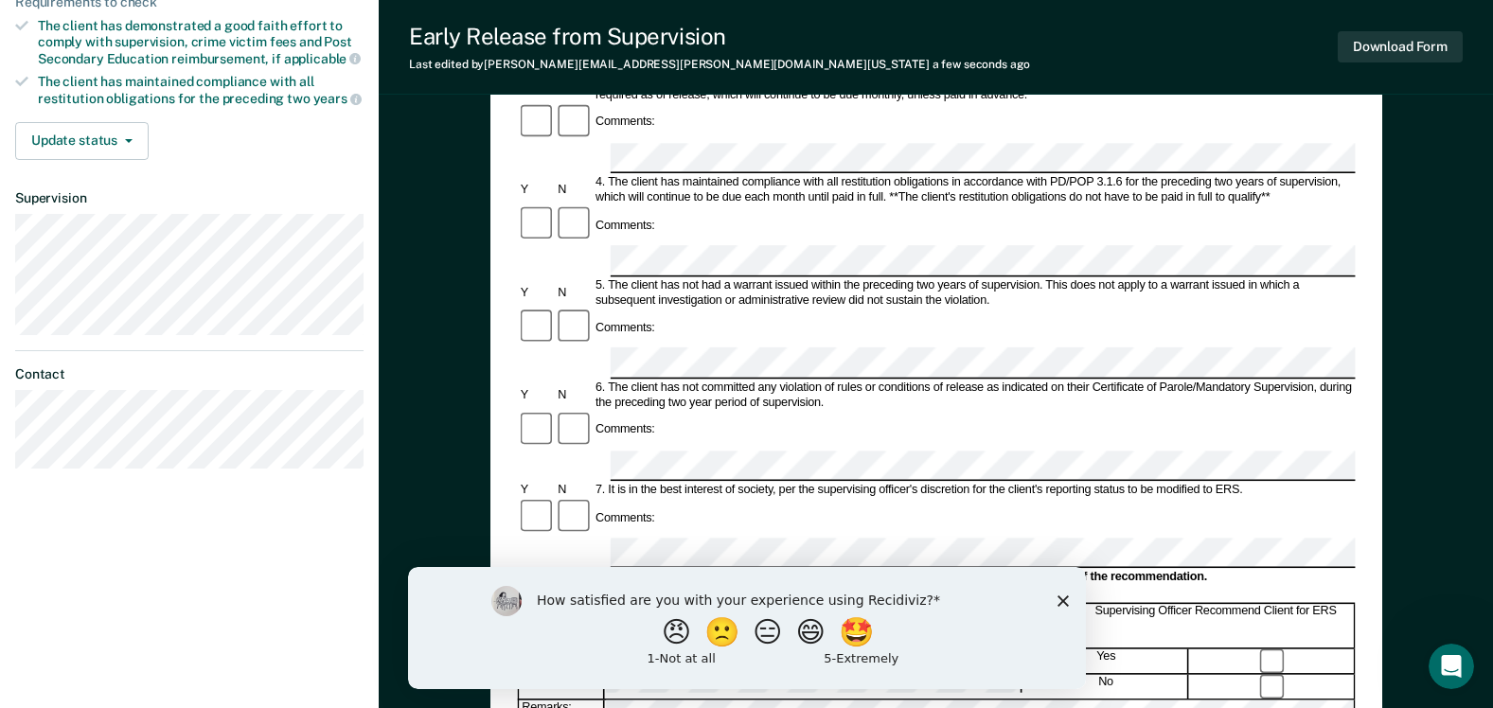  I want to click on div: Close survey, so click(655, 34).